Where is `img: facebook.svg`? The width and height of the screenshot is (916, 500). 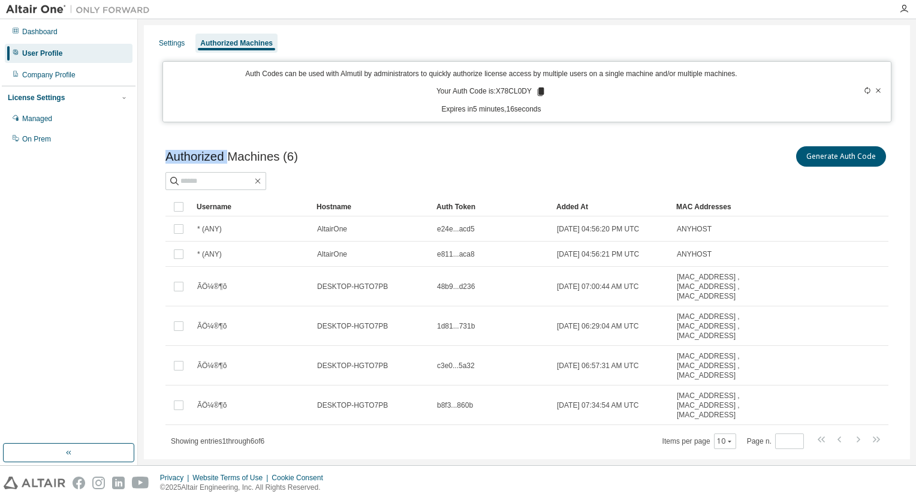 img: facebook.svg is located at coordinates (79, 482).